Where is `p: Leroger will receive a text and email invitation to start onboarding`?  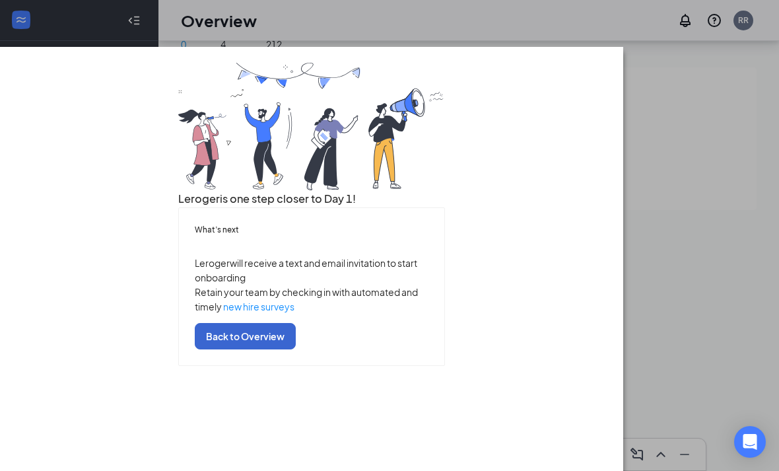 p: Leroger will receive a text and email invitation to start onboarding is located at coordinates (311, 270).